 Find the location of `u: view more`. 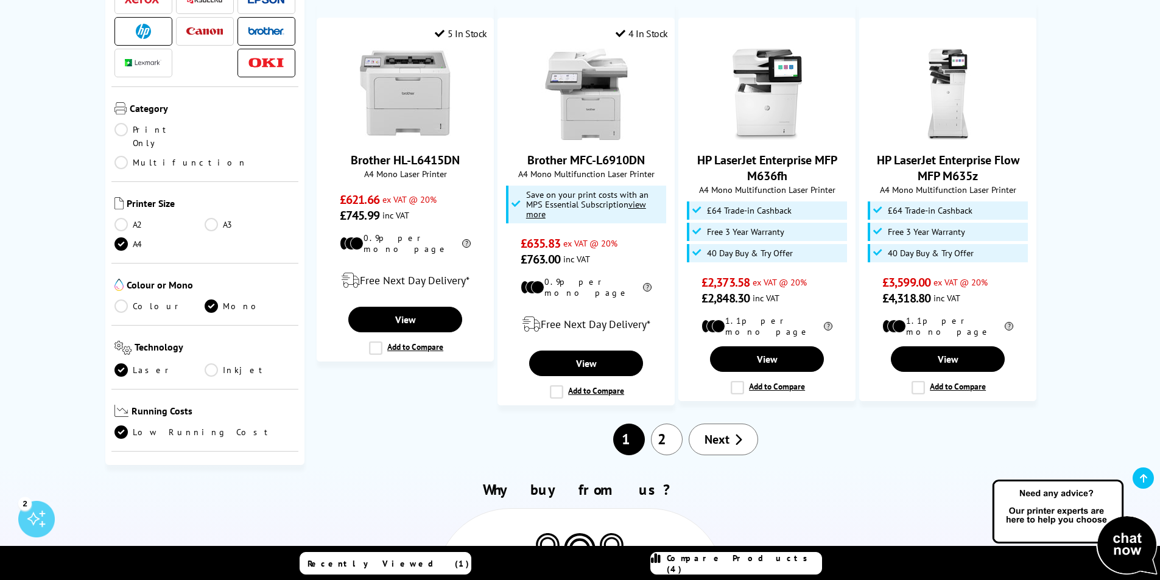

u: view more is located at coordinates (586, 209).